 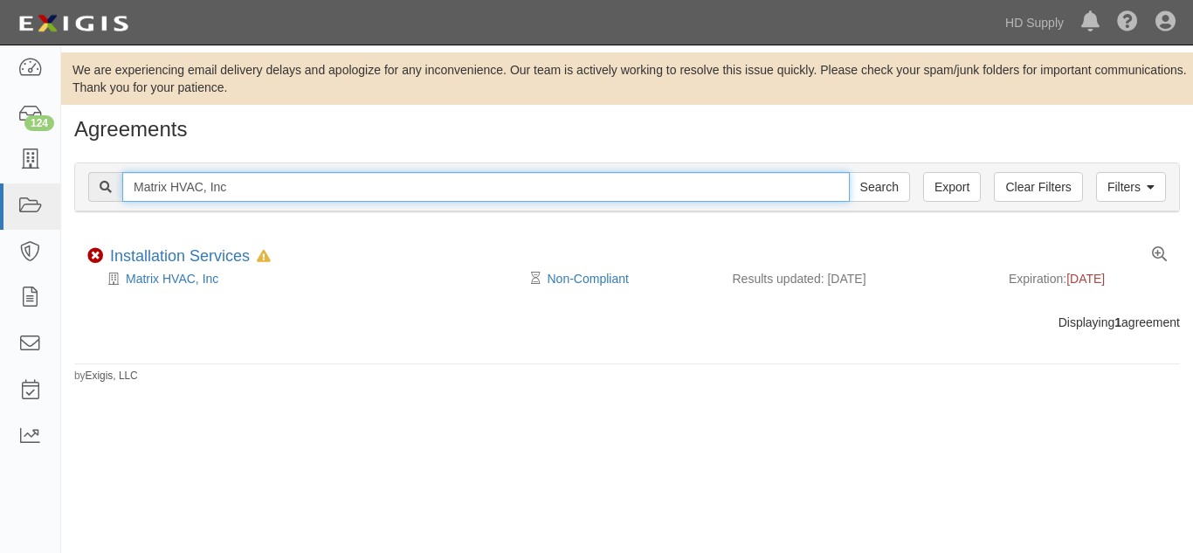 I want to click on a: Export, so click(x=952, y=187).